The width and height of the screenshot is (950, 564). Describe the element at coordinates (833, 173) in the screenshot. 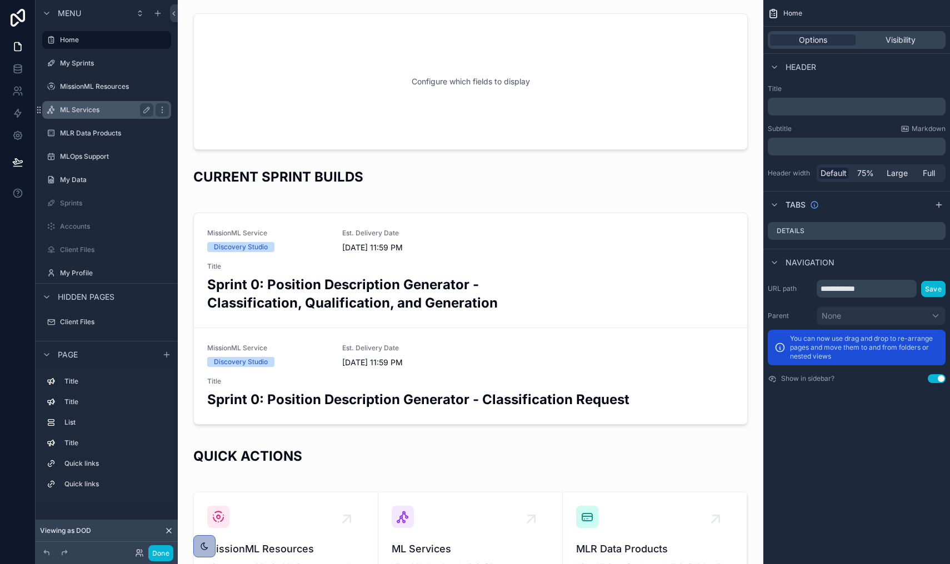

I see `span: Default` at that location.